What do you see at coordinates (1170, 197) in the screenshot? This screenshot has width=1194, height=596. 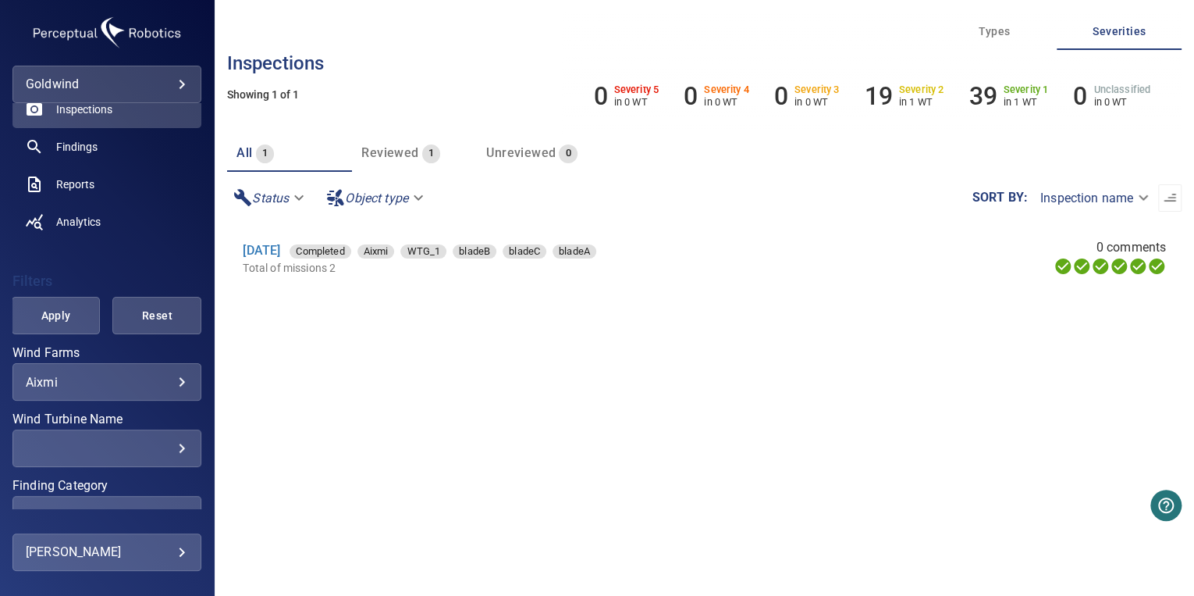 I see `button: Sort list from oldest to newest` at bounding box center [1170, 197].